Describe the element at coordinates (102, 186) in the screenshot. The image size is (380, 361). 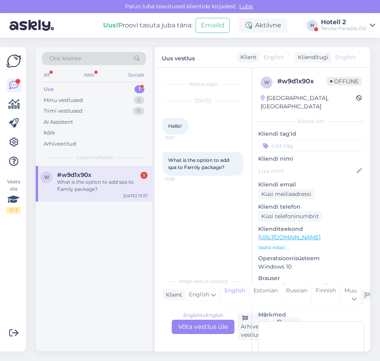
I see `div: What is the option to add spa to Family package?` at that location.